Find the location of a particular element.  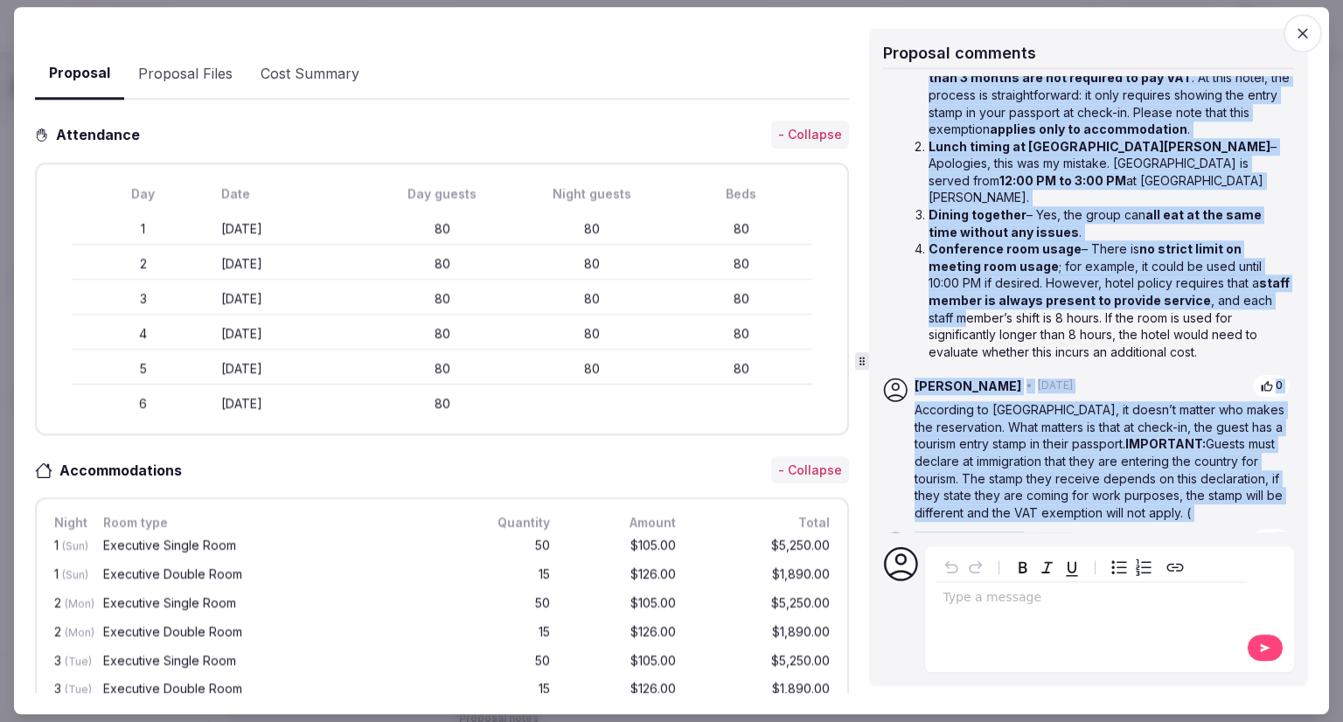

div: 5 is located at coordinates (142, 369).